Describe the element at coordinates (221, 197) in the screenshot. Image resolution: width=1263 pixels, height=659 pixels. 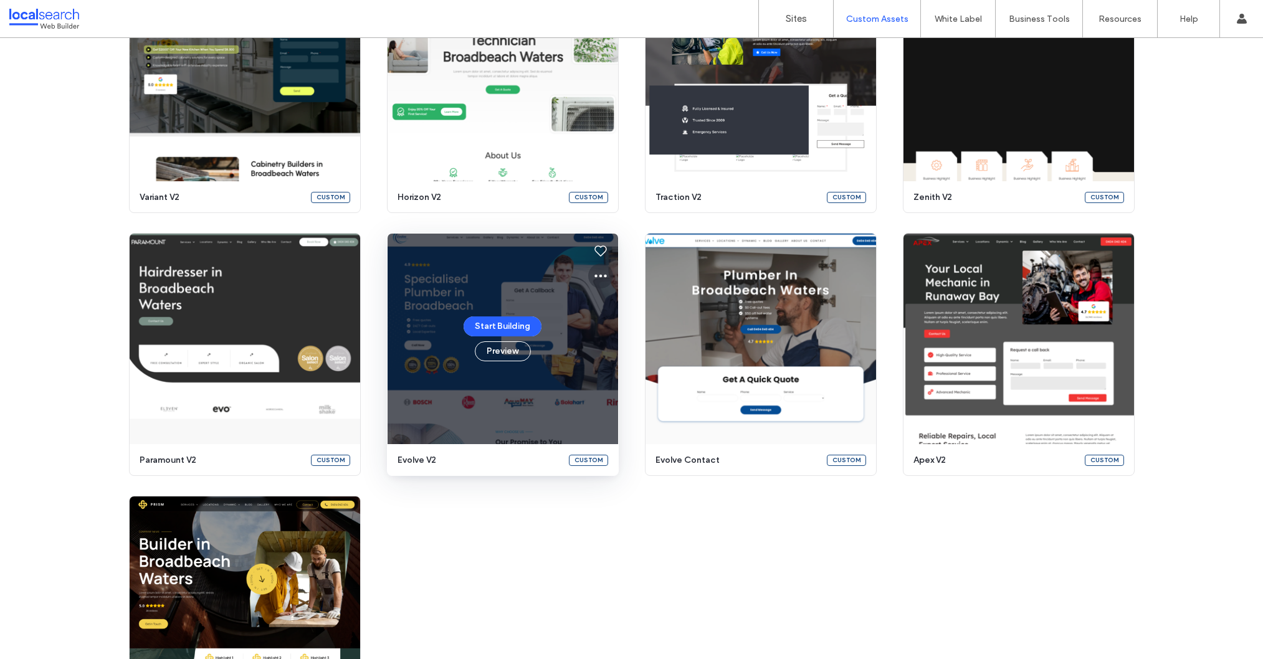
I see `span: variant v2` at that location.